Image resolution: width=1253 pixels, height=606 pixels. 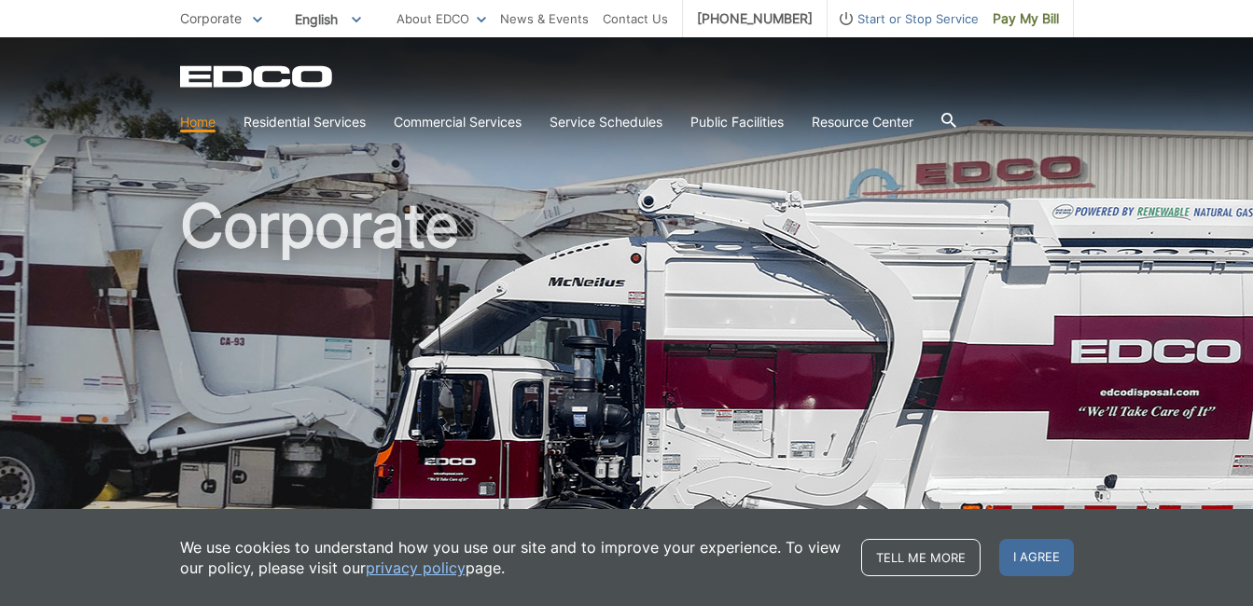 I want to click on a: News & Events, so click(x=544, y=19).